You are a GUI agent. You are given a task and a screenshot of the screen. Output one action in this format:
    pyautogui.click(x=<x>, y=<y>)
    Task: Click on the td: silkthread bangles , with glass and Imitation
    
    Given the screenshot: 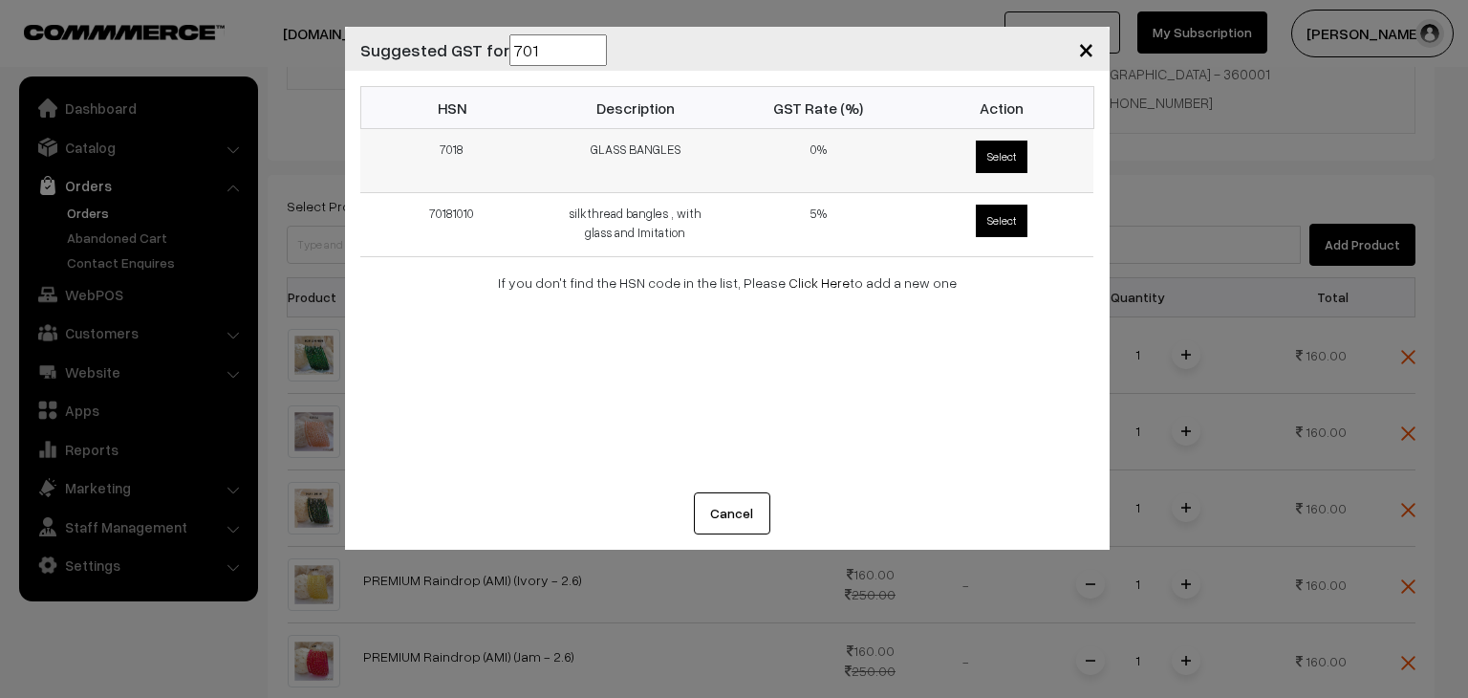 What is the action you would take?
    pyautogui.click(x=636, y=225)
    